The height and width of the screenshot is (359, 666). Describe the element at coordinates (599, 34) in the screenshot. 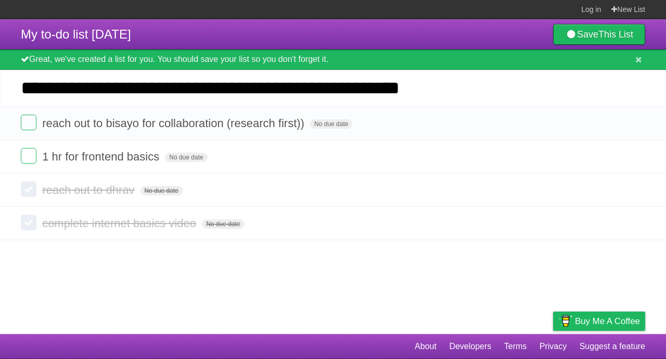

I see `a: SaveThis List` at that location.